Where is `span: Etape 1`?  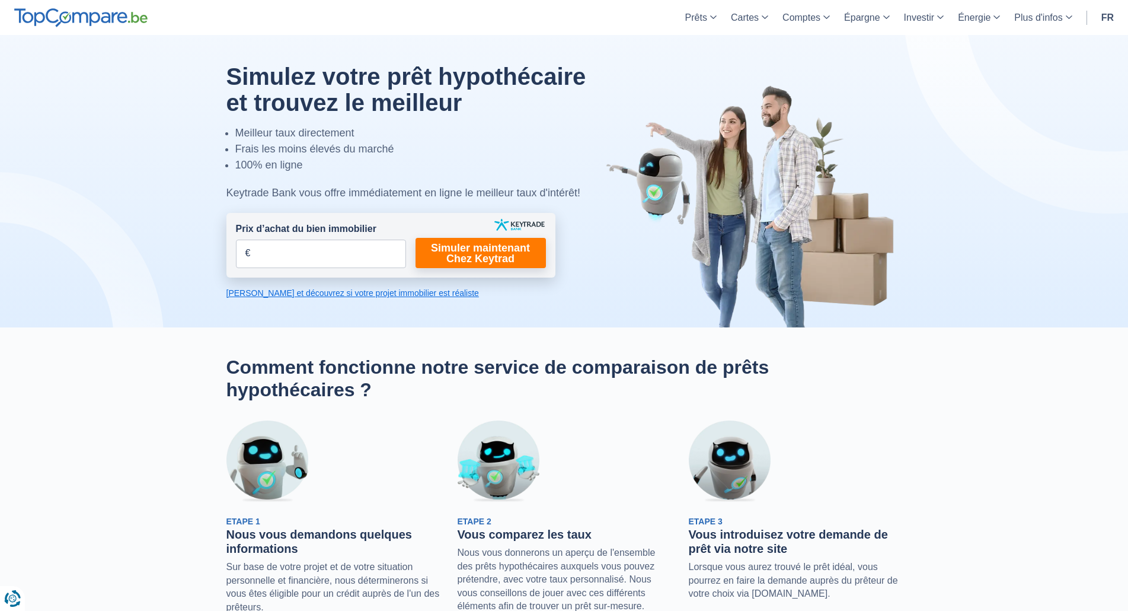
span: Etape 1 is located at coordinates (243, 521).